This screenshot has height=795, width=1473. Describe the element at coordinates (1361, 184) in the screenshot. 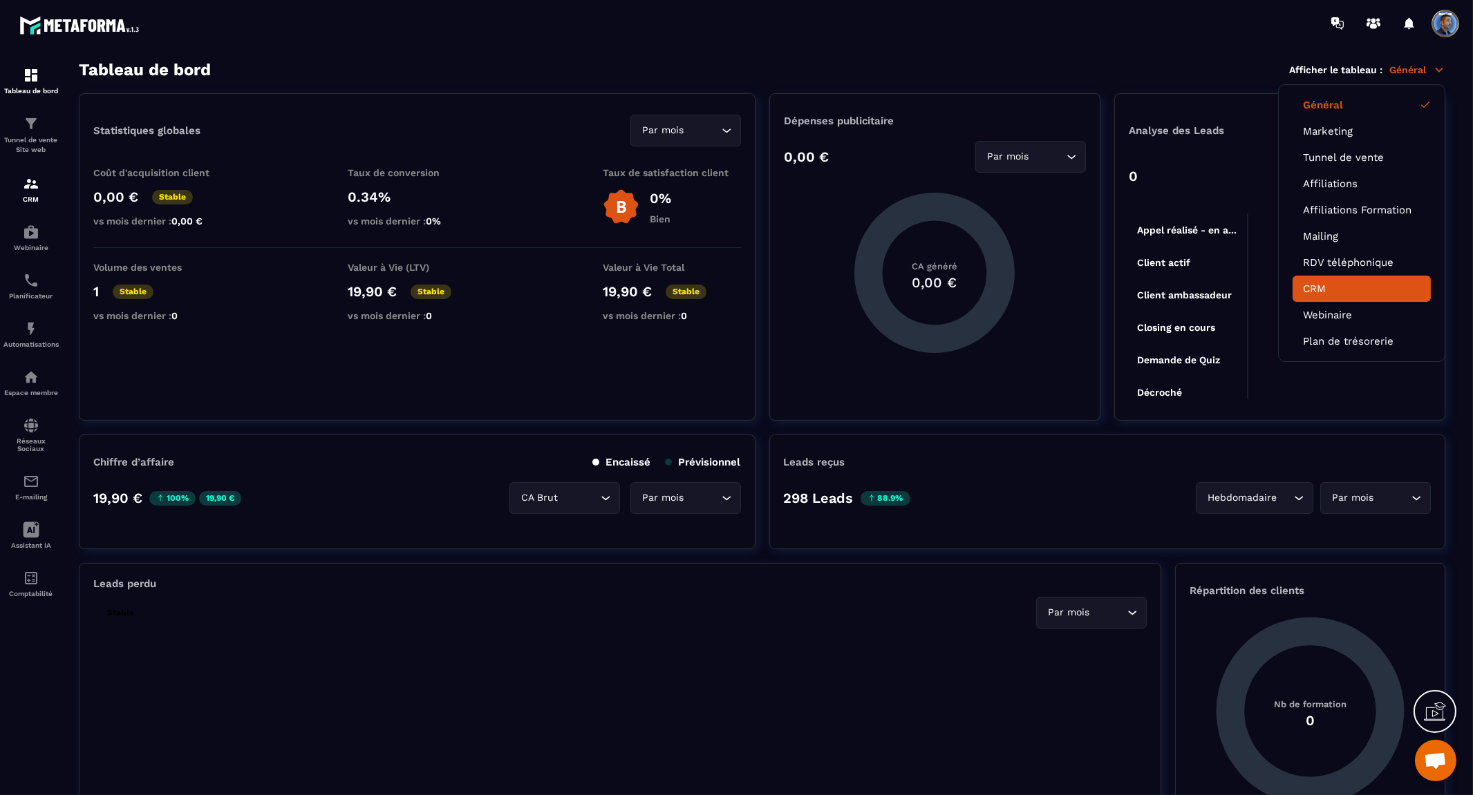

I see `a: Affiliations` at that location.